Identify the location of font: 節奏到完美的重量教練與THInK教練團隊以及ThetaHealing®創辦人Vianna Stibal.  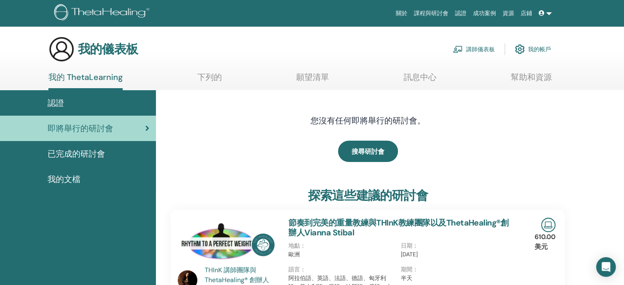
(398, 228).